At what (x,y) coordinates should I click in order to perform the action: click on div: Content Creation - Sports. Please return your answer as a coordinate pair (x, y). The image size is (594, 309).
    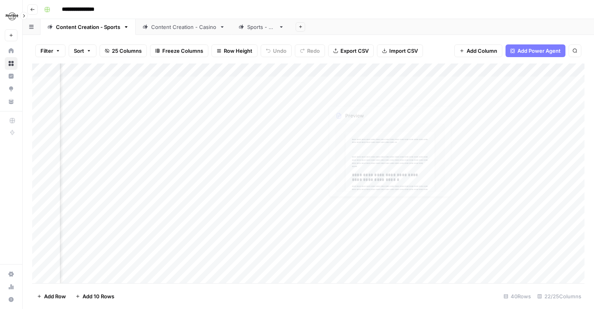
    Looking at the image, I should click on (88, 27).